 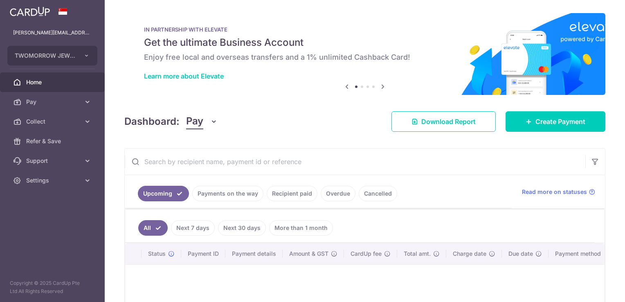 What do you see at coordinates (153, 228) in the screenshot?
I see `a: All` at bounding box center [153, 228].